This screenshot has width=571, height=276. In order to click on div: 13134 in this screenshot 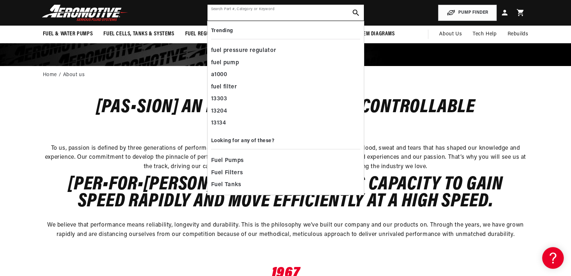, I will do `click(286, 123)`.